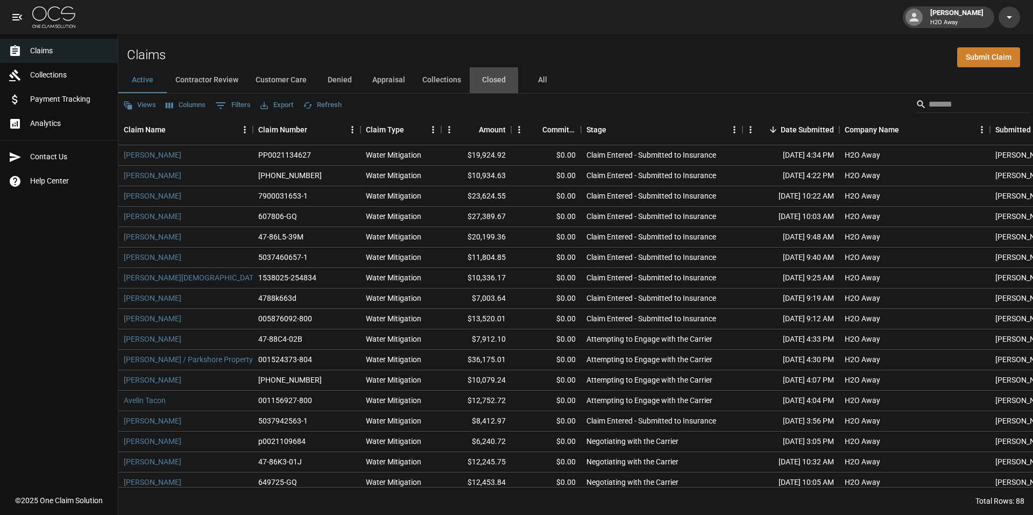  I want to click on a: Submit Claim, so click(989, 57).